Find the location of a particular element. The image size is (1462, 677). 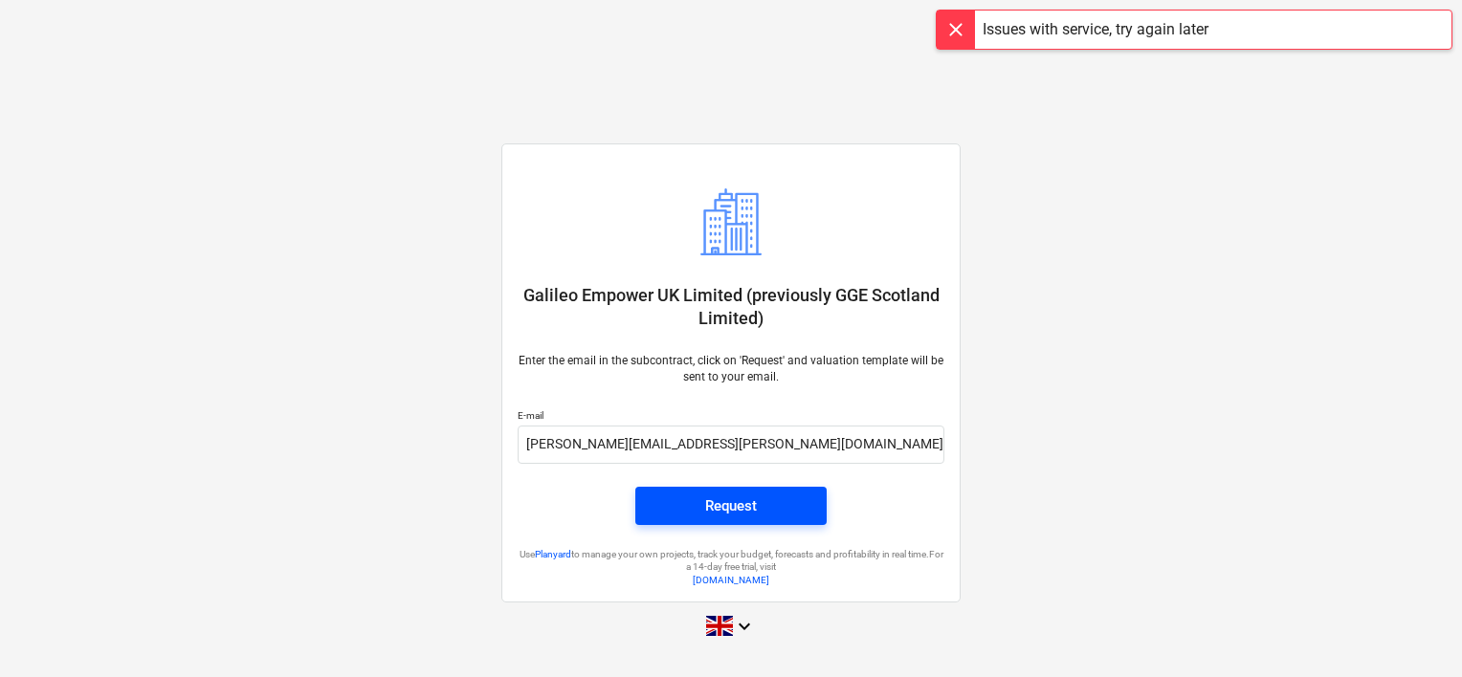

a: Planyard is located at coordinates (553, 554).